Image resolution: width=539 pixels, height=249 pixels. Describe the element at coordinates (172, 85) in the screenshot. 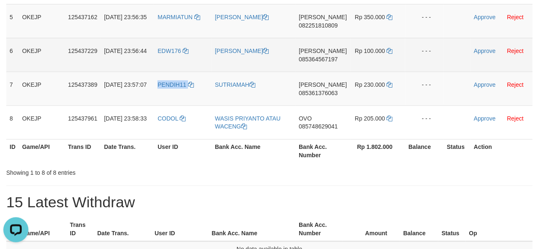

I see `span: PENDIH11` at that location.